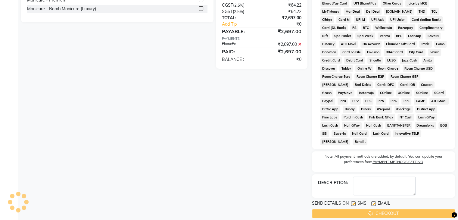  Describe the element at coordinates (427, 117) in the screenshot. I see `span: Lash GPay` at that location.